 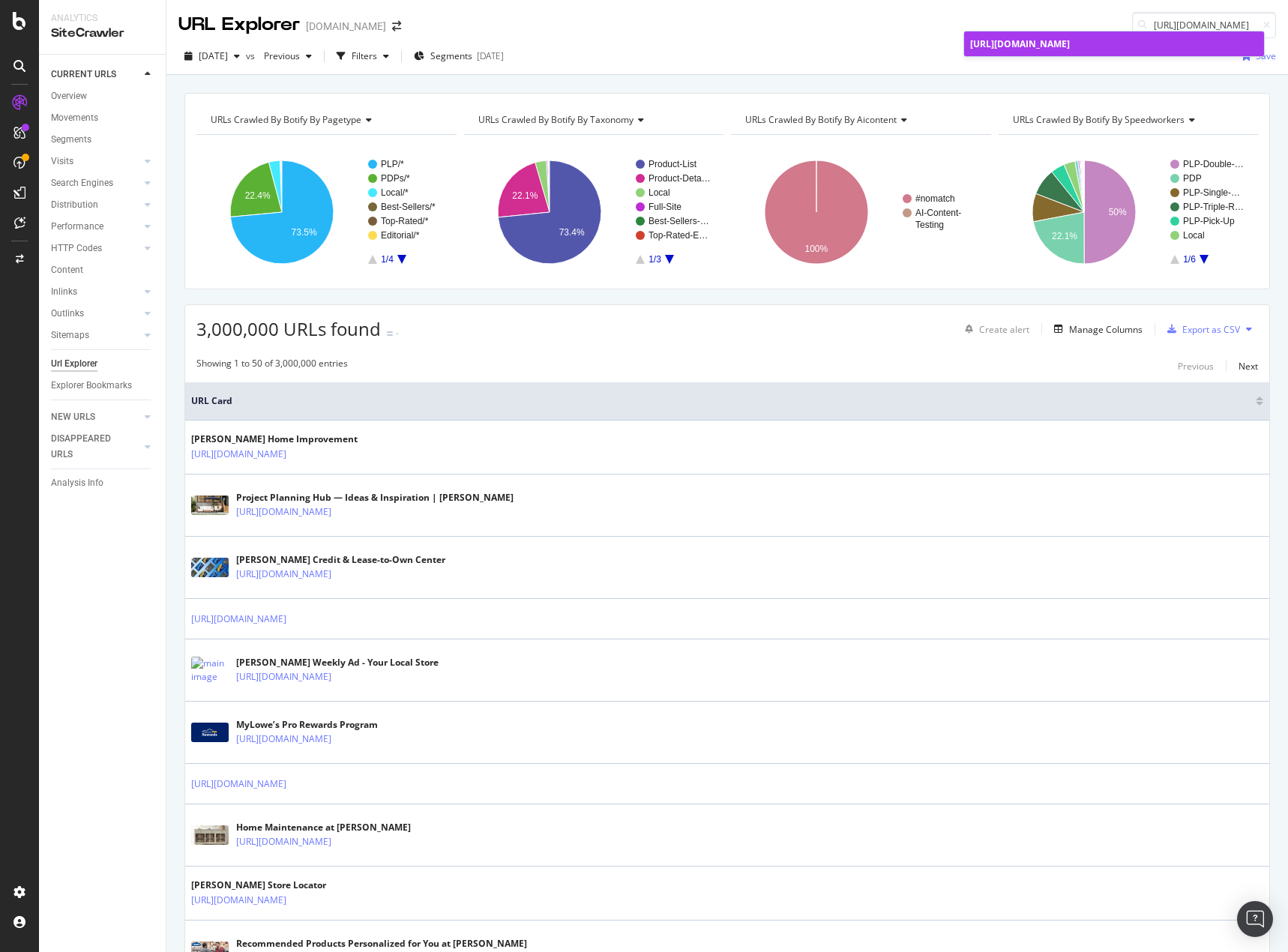 What do you see at coordinates (213, 55) in the screenshot?
I see `span: 2025 Aug. 9th` at bounding box center [213, 55].